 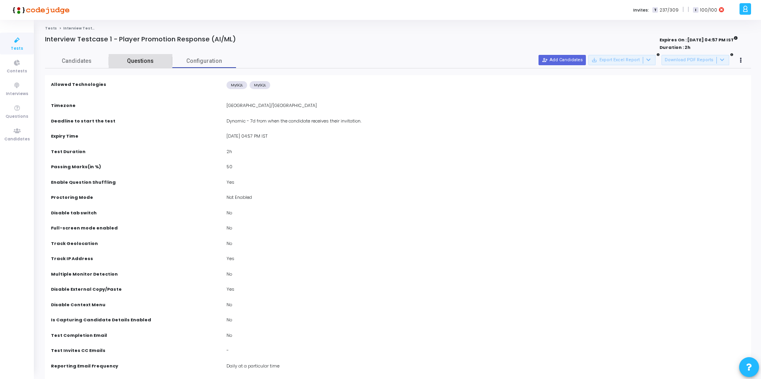 What do you see at coordinates (141, 39) in the screenshot?
I see `h4: Interview Testcase 1 - Player Promotion Response (AI/ML)` at bounding box center [141, 39].